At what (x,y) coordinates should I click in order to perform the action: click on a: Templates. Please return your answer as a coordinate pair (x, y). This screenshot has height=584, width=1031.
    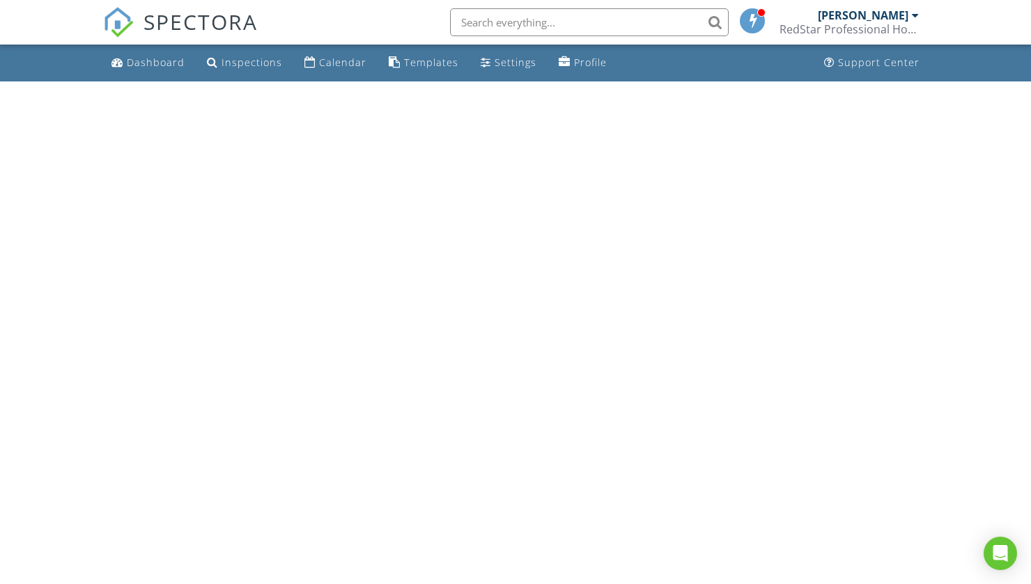
    Looking at the image, I should click on (423, 63).